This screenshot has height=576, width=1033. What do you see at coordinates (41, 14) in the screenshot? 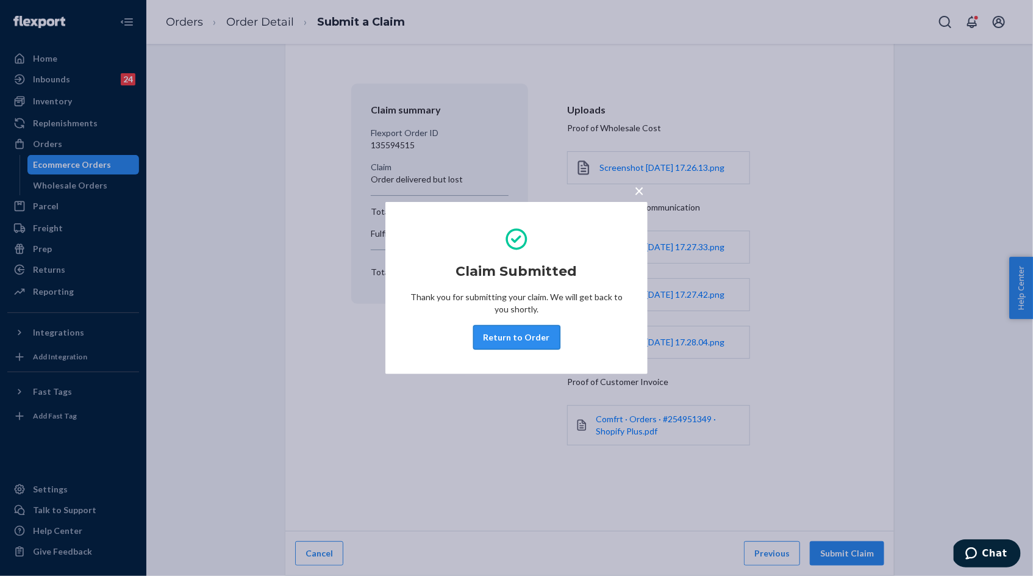
I see `span: Chat` at bounding box center [41, 14].